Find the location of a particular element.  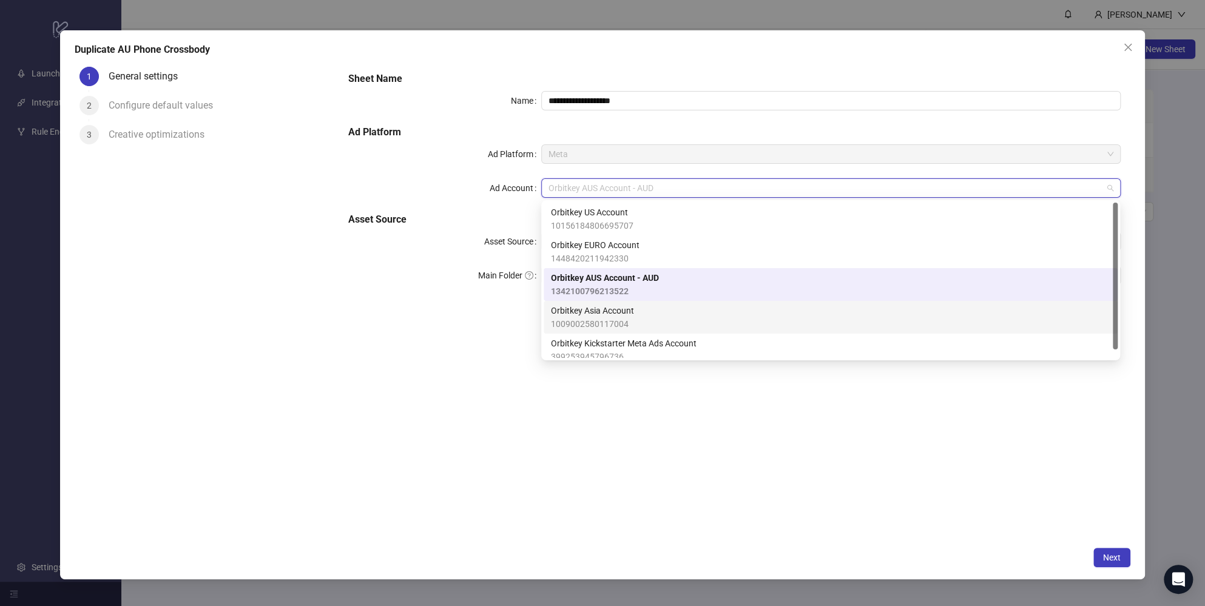

span: 1 is located at coordinates (89, 76).